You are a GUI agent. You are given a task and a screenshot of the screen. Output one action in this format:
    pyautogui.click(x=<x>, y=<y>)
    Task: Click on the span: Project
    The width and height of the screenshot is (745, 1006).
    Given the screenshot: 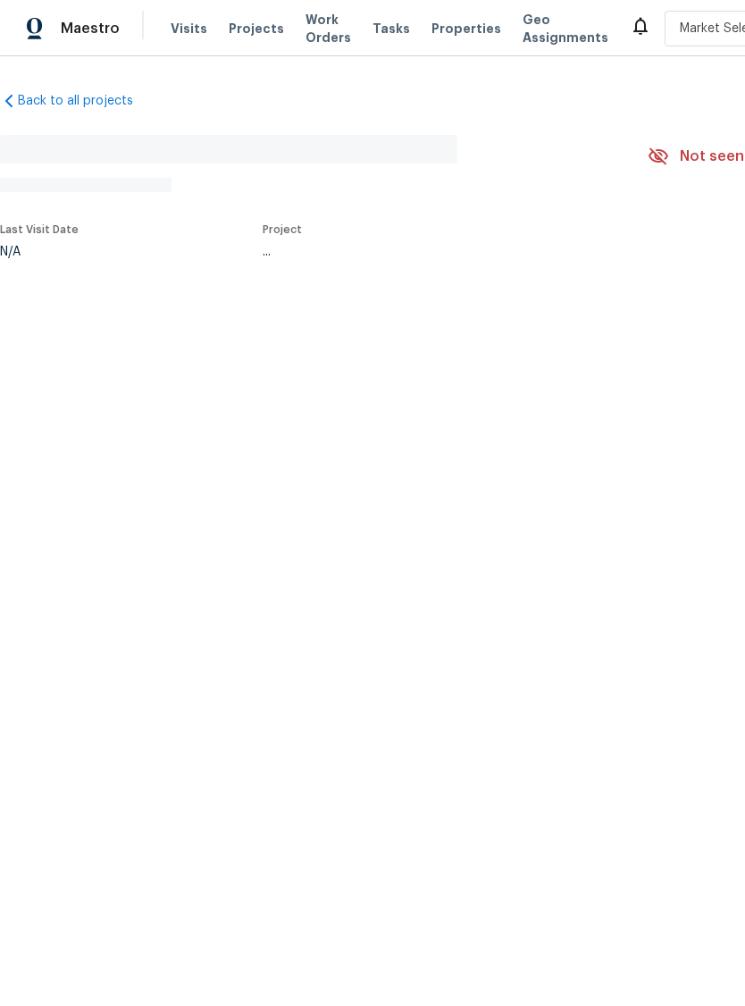 What is the action you would take?
    pyautogui.click(x=282, y=230)
    